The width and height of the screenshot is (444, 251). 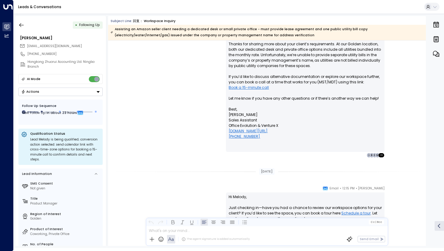 I want to click on div: Product Manager, so click(x=66, y=204).